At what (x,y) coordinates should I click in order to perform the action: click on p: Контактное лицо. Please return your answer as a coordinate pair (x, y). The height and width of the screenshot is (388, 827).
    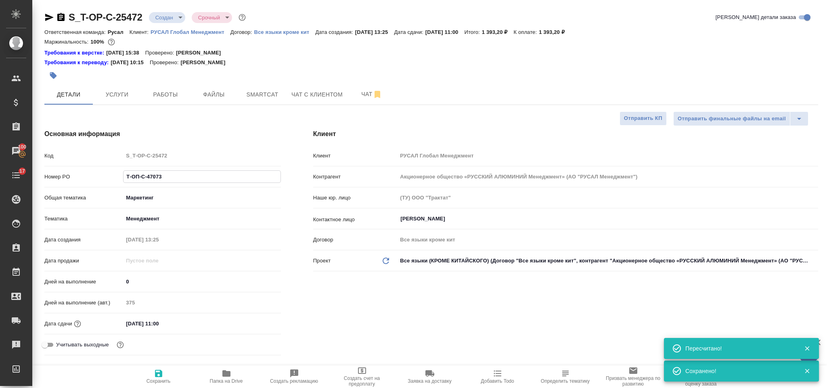
    Looking at the image, I should click on (355, 220).